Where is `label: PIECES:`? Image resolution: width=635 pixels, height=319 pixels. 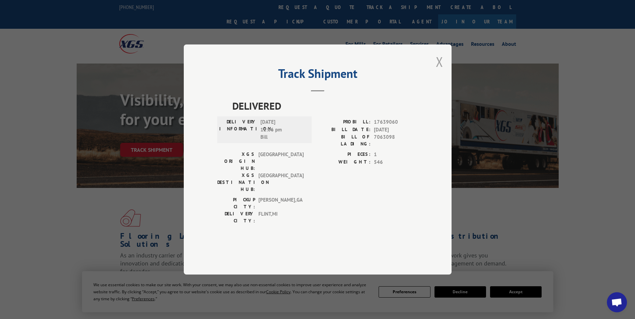 label: PIECES: is located at coordinates (344, 155).